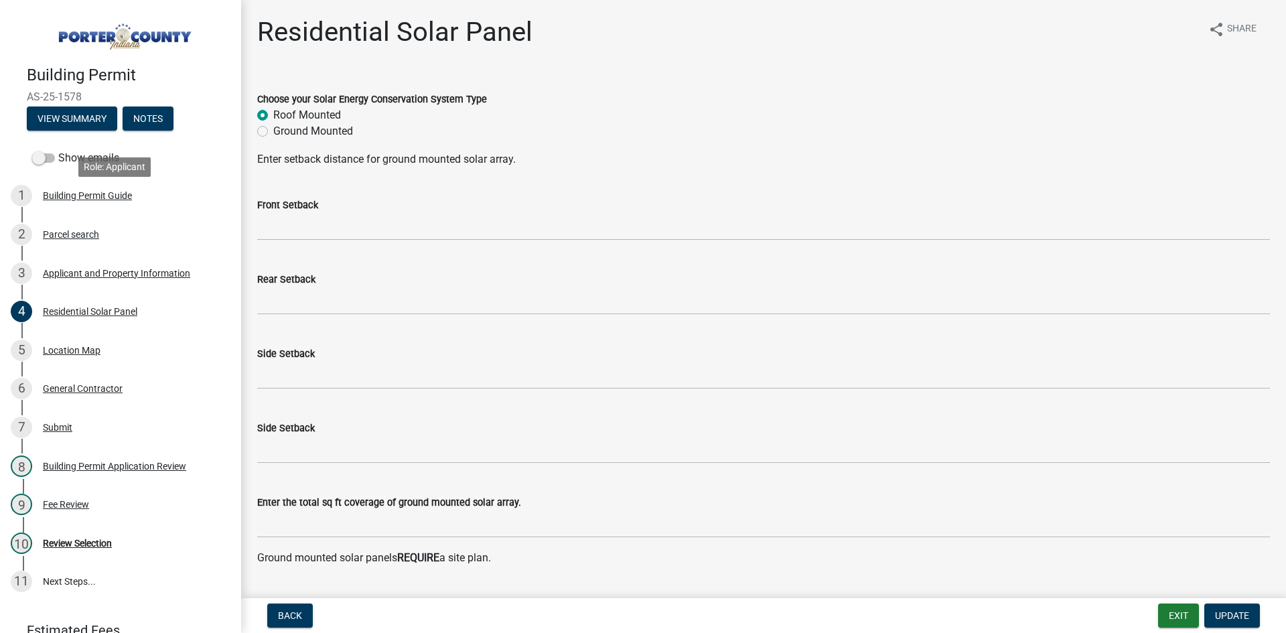  Describe the element at coordinates (115, 466) in the screenshot. I see `div: Building Permit Application Review` at that location.